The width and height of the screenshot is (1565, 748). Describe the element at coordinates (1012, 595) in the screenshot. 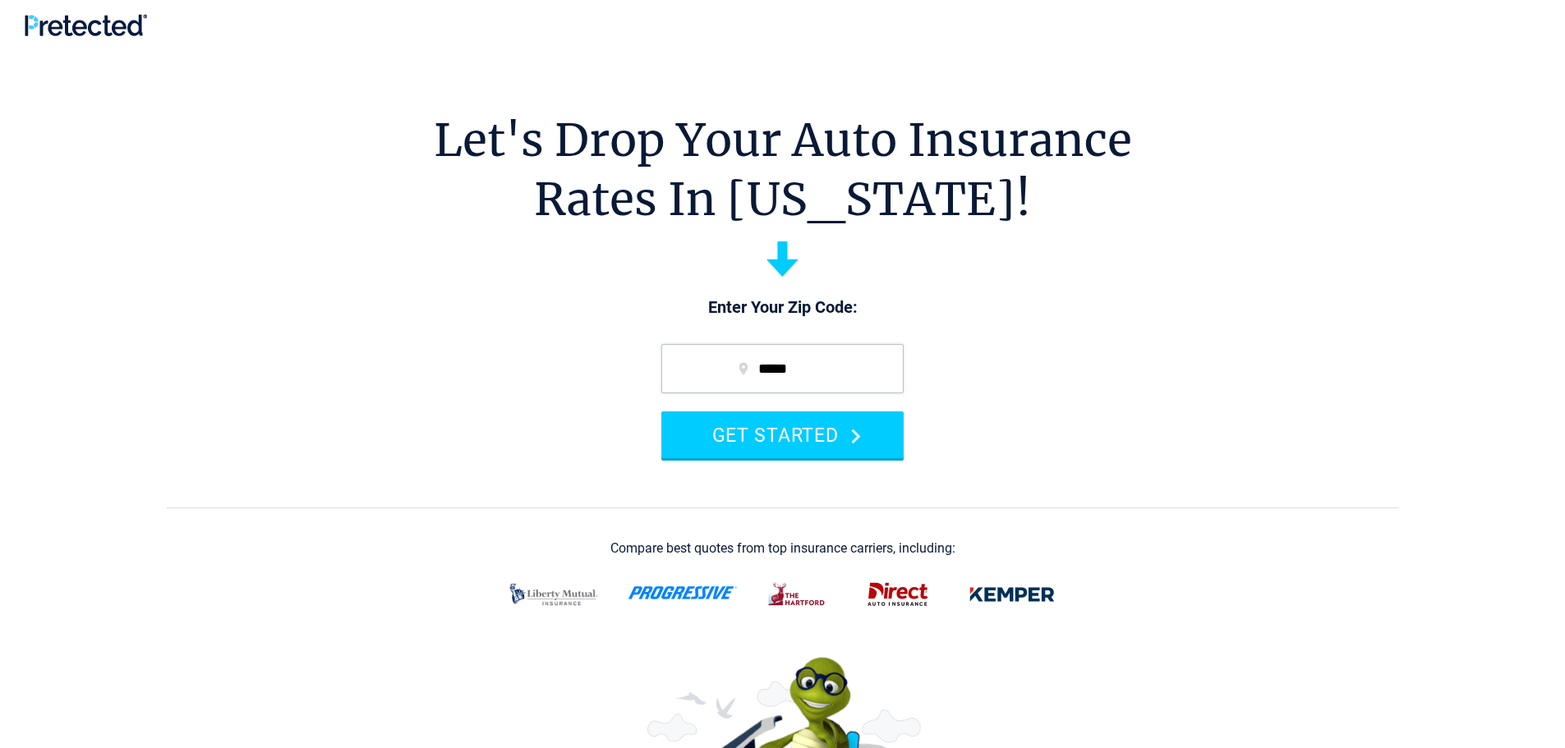

I see `img: kemper` at that location.